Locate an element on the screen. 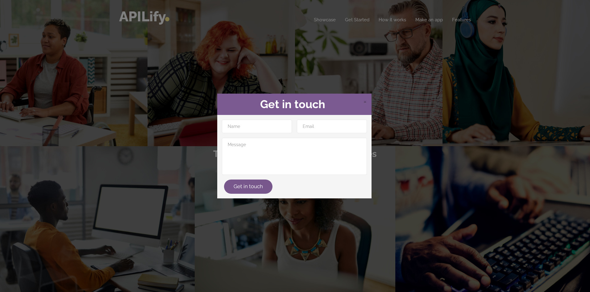 The image size is (590, 292). span: Close is located at coordinates (365, 101).